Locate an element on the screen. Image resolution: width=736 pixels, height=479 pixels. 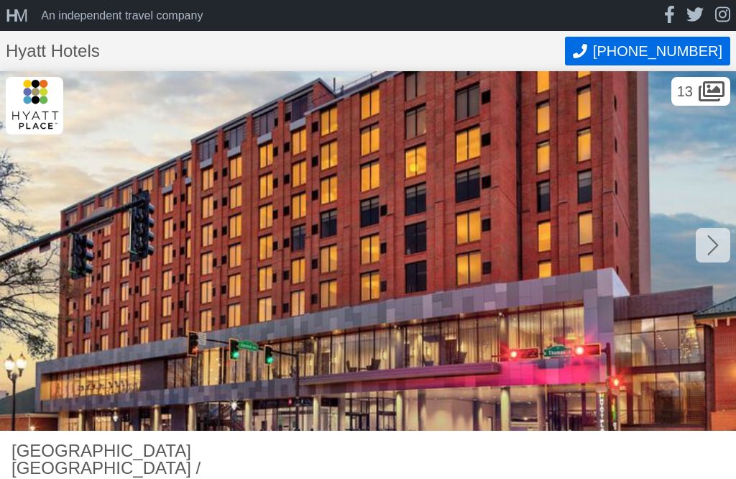
button: Call is located at coordinates (648, 51).